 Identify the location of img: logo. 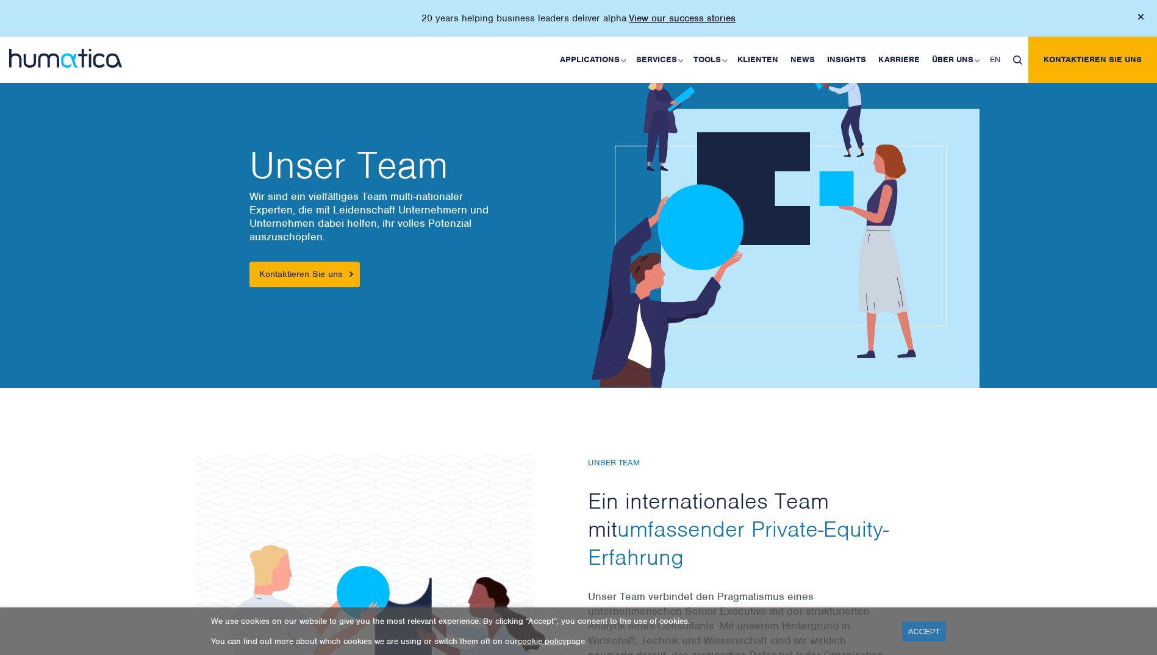
(65, 58).